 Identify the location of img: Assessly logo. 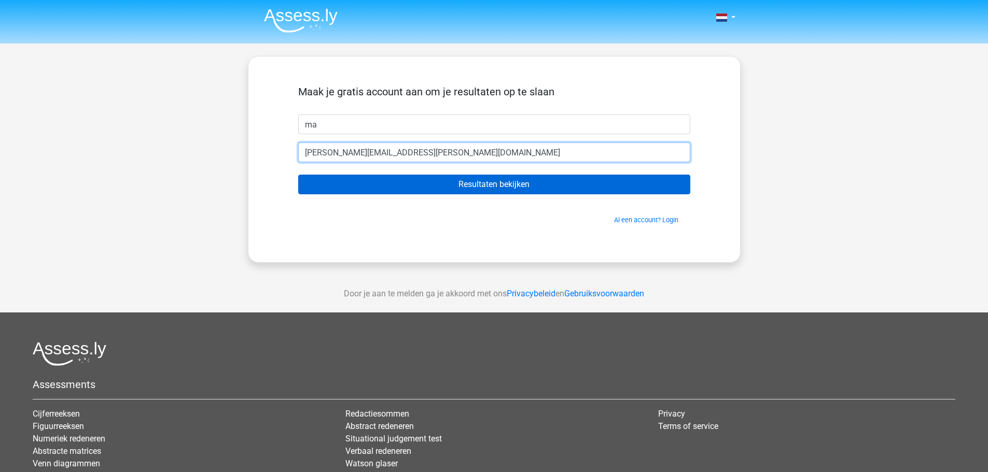
(69, 354).